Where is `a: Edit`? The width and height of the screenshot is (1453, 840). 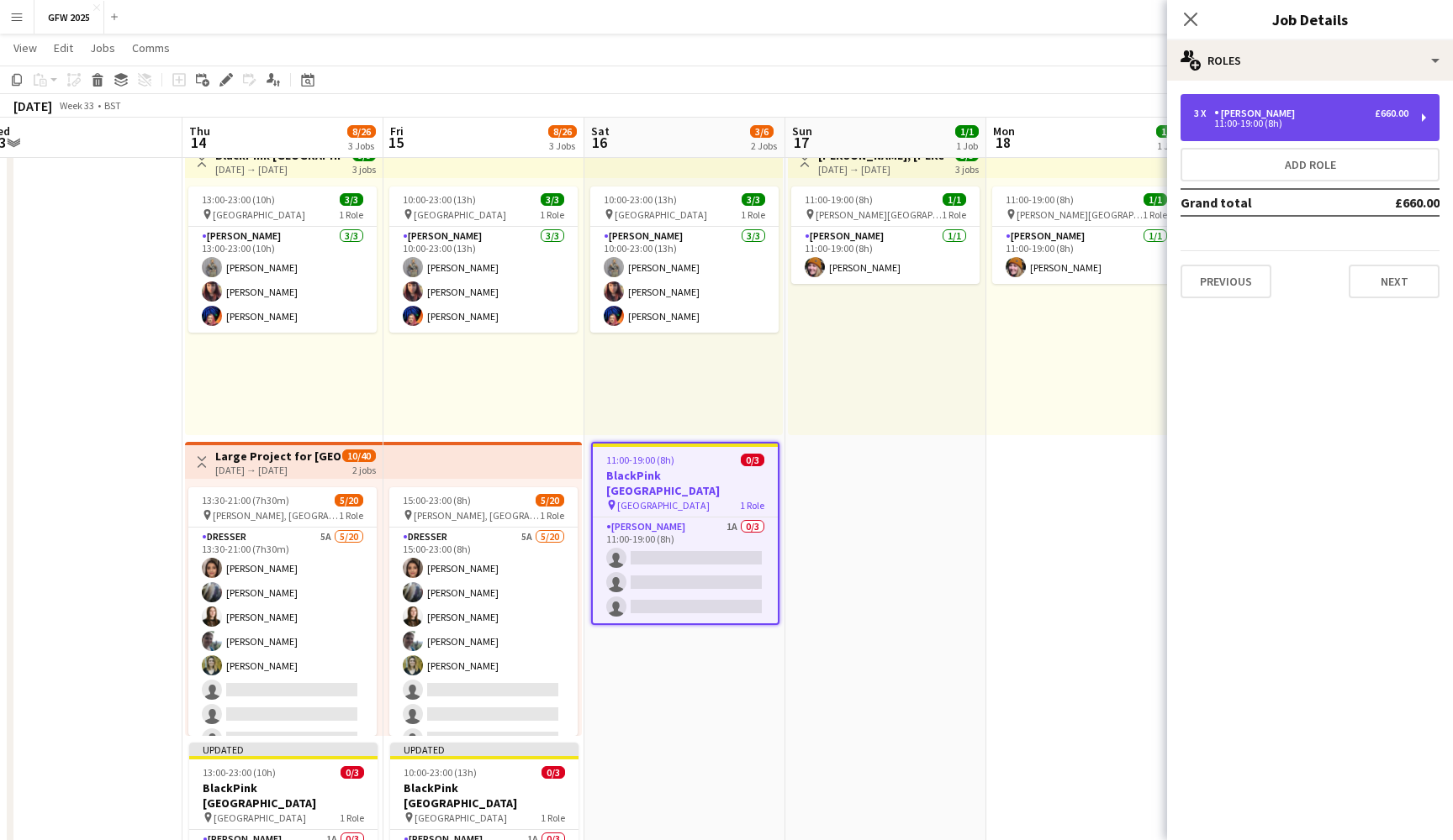 a: Edit is located at coordinates (63, 47).